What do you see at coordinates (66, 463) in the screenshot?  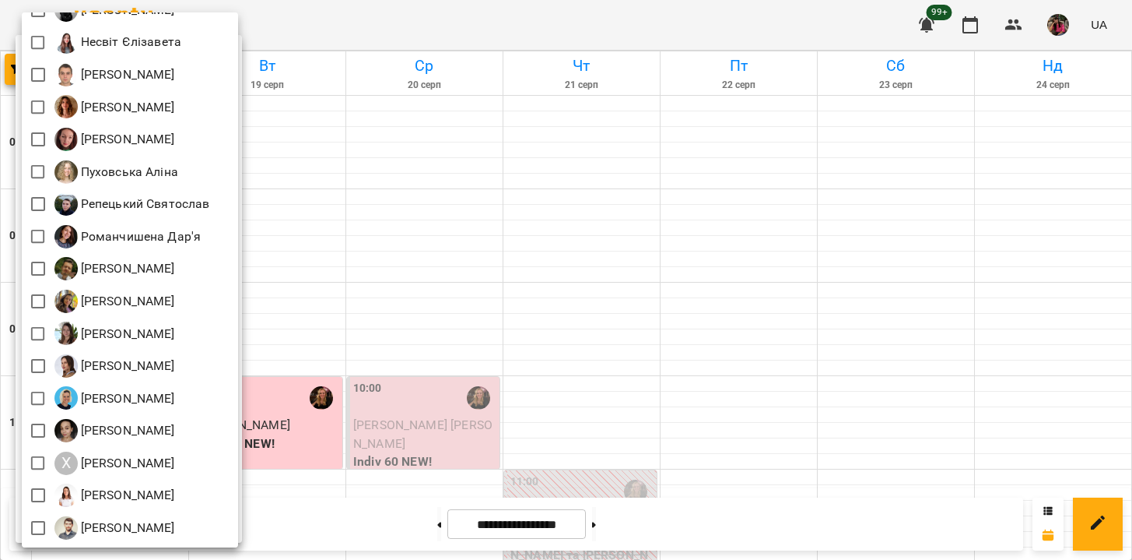 I see `div: Х` at bounding box center [66, 463].